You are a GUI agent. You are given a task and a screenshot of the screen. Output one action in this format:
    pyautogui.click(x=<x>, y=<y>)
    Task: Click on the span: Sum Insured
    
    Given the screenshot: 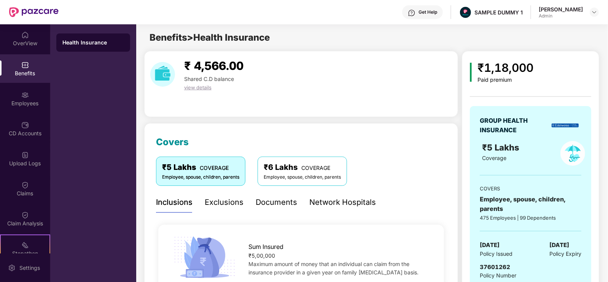 What is the action you would take?
    pyautogui.click(x=266, y=247)
    